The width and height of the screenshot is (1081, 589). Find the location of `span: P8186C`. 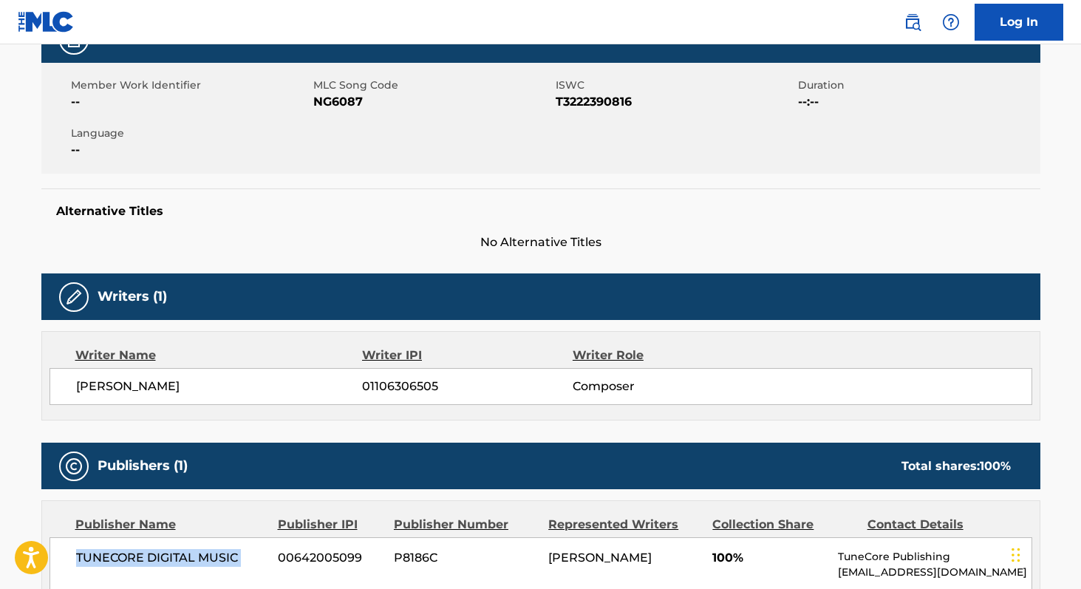

span: P8186C is located at coordinates (465, 558).